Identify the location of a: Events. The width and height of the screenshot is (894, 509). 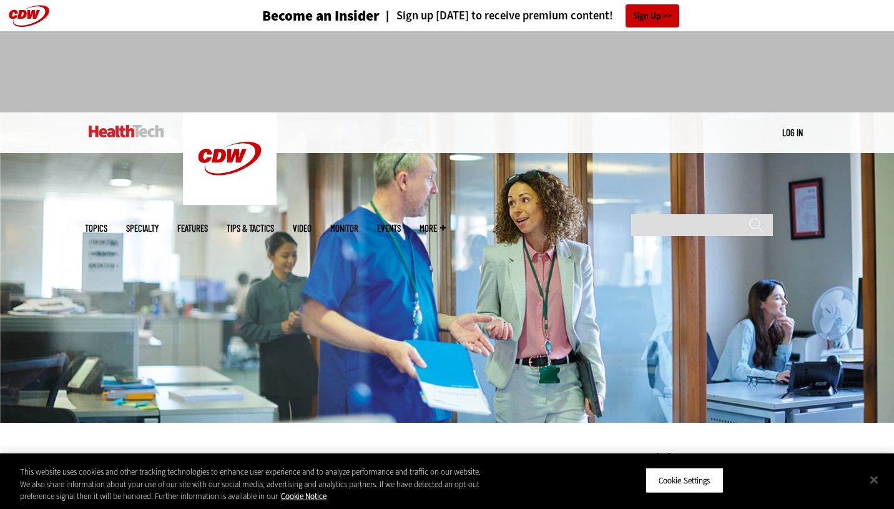
(389, 228).